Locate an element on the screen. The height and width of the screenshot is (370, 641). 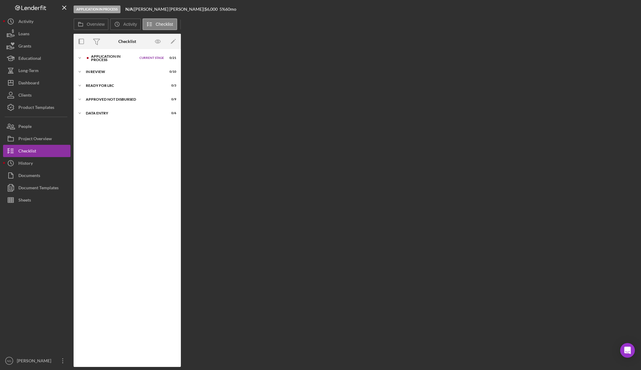
button: Documents is located at coordinates (37, 175).